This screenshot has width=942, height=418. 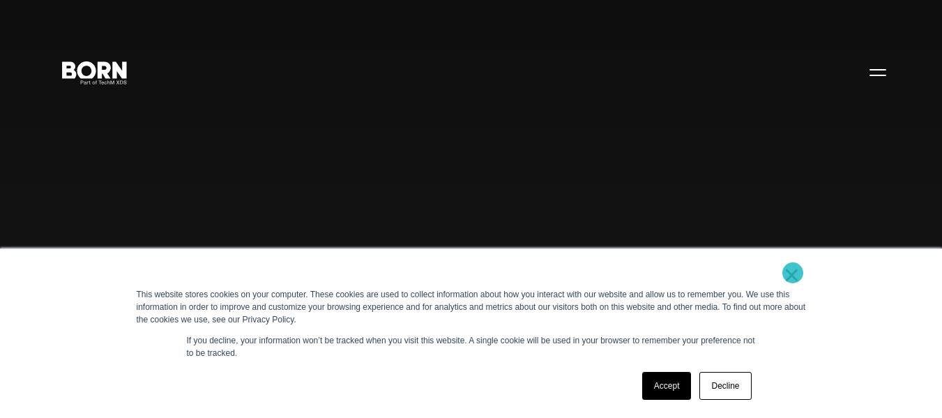 I want to click on p: If you decline, your information won’t be tracked when you visit this website. A single cookie wi..., so click(x=471, y=347).